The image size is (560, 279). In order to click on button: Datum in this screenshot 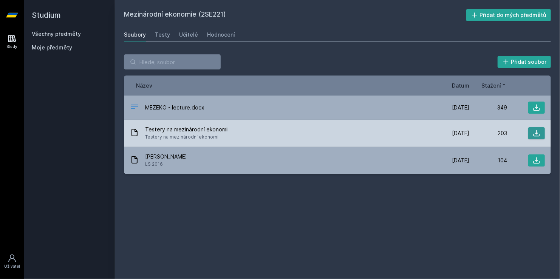, I will do `click(461, 85)`.